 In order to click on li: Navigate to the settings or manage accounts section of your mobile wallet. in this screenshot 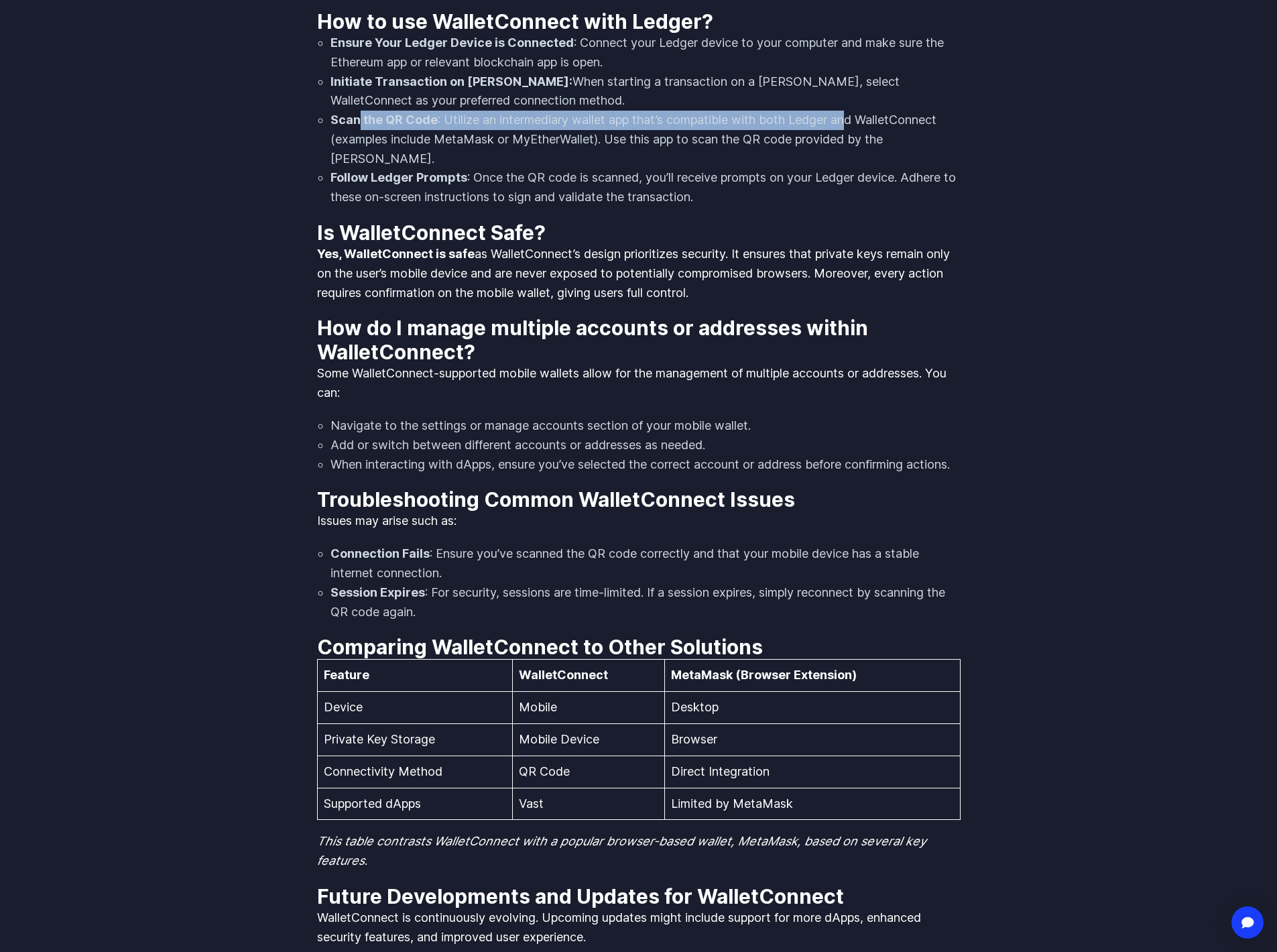, I will do `click(646, 425)`.